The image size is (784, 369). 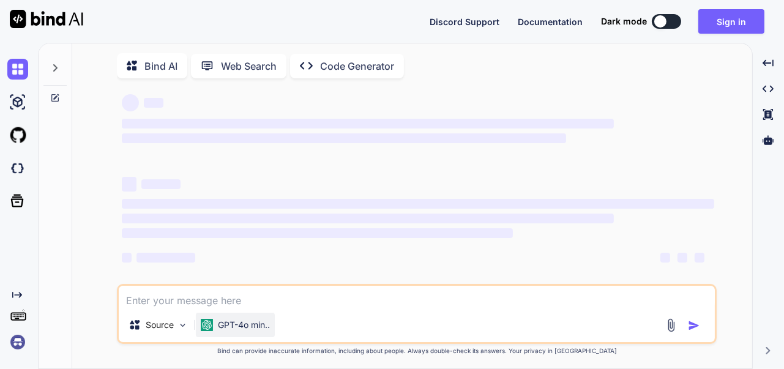 I want to click on span: Documentation, so click(x=550, y=21).